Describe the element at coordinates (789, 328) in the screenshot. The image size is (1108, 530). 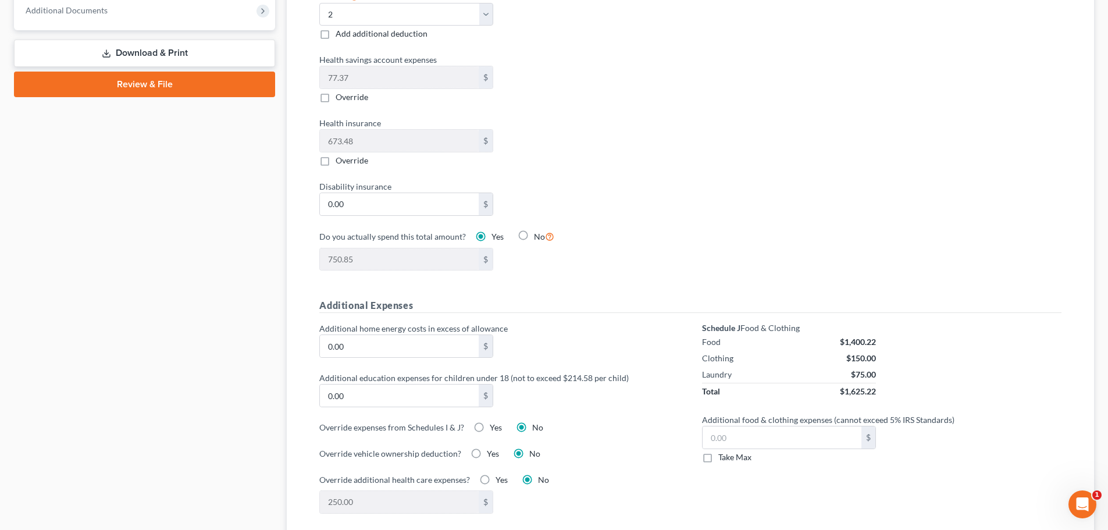
I see `div: Food & Clothing` at that location.